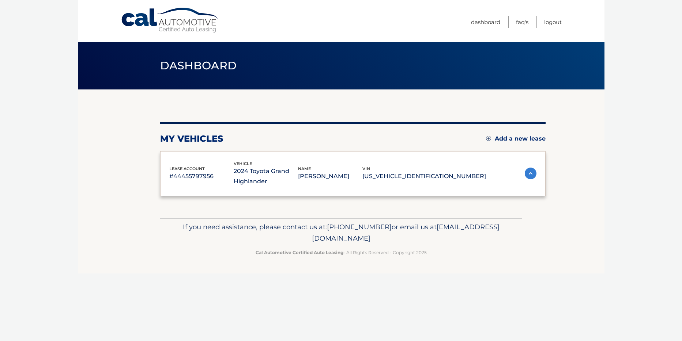  What do you see at coordinates (299, 253) in the screenshot?
I see `strong: Cal Automotive Certified Auto Leasing` at bounding box center [299, 253].